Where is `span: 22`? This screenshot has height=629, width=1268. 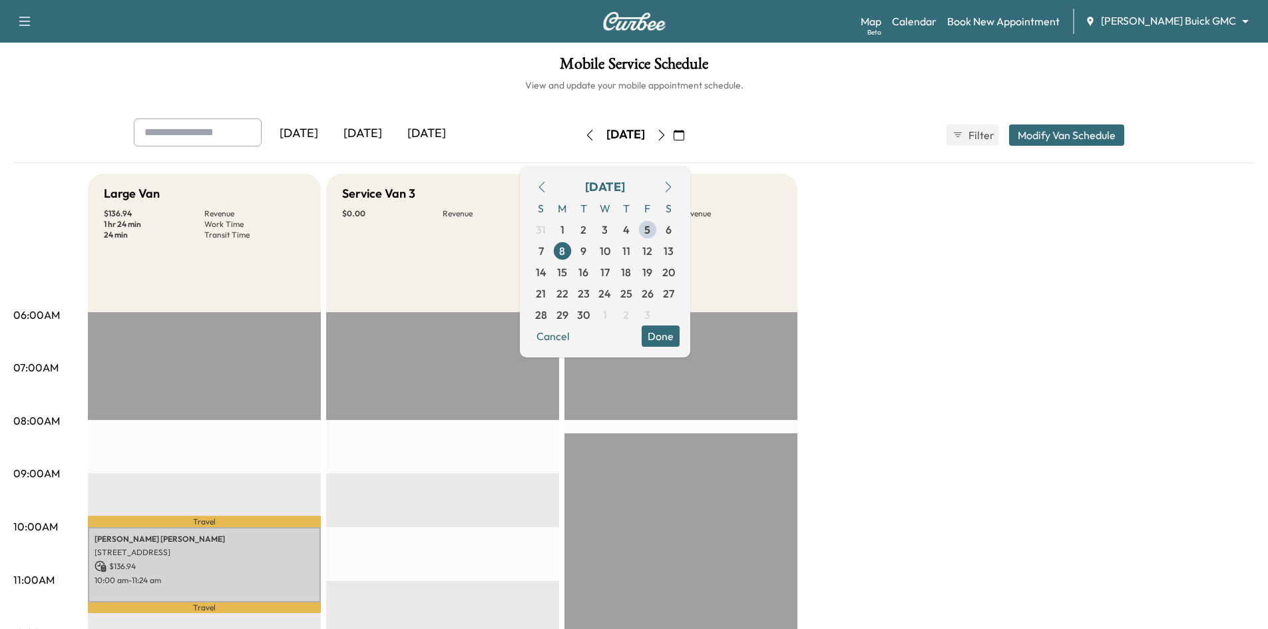
span: 22 is located at coordinates (563, 294).